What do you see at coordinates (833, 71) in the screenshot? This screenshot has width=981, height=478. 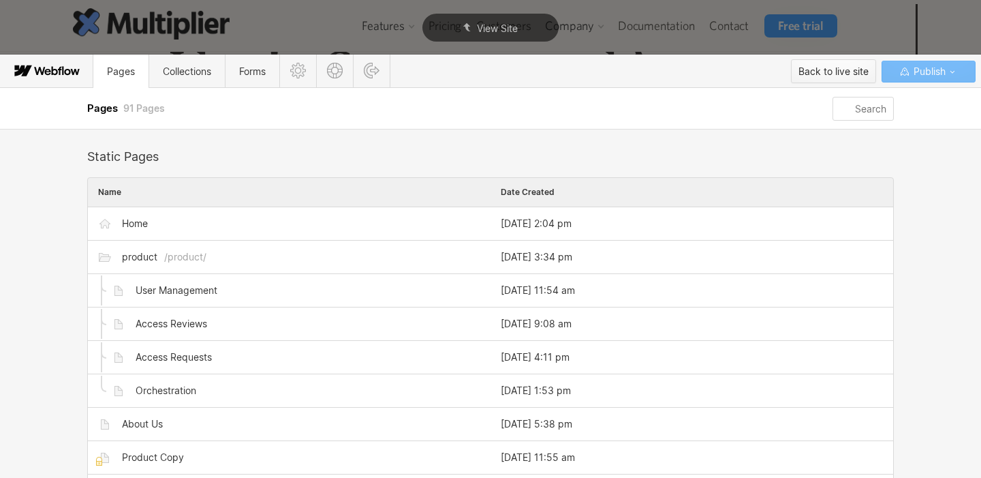 I see `button: Back to live site` at bounding box center [833, 71].